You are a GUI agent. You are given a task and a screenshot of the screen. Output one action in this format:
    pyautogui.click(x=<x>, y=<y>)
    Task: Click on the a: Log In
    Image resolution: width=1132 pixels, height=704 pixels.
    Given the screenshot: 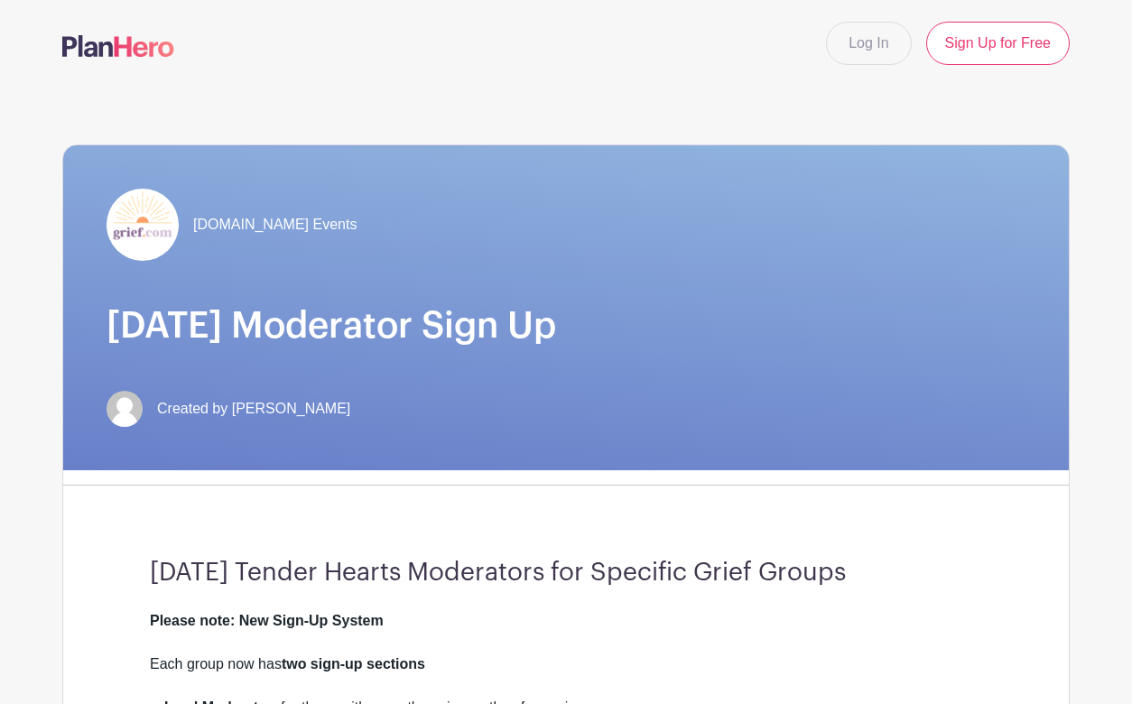 What is the action you would take?
    pyautogui.click(x=869, y=43)
    